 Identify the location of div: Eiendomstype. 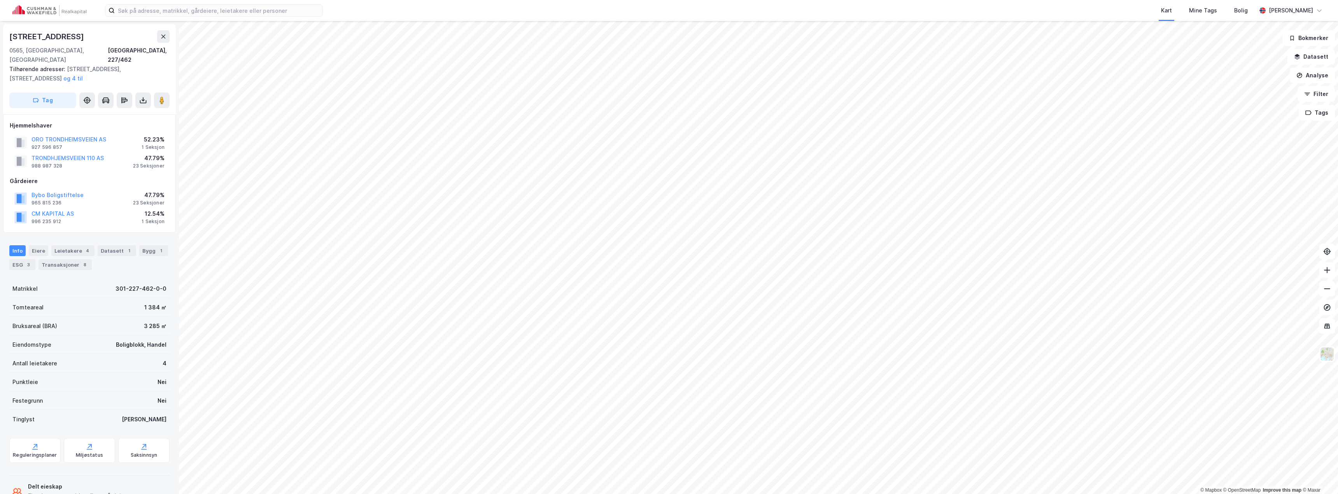
(32, 345).